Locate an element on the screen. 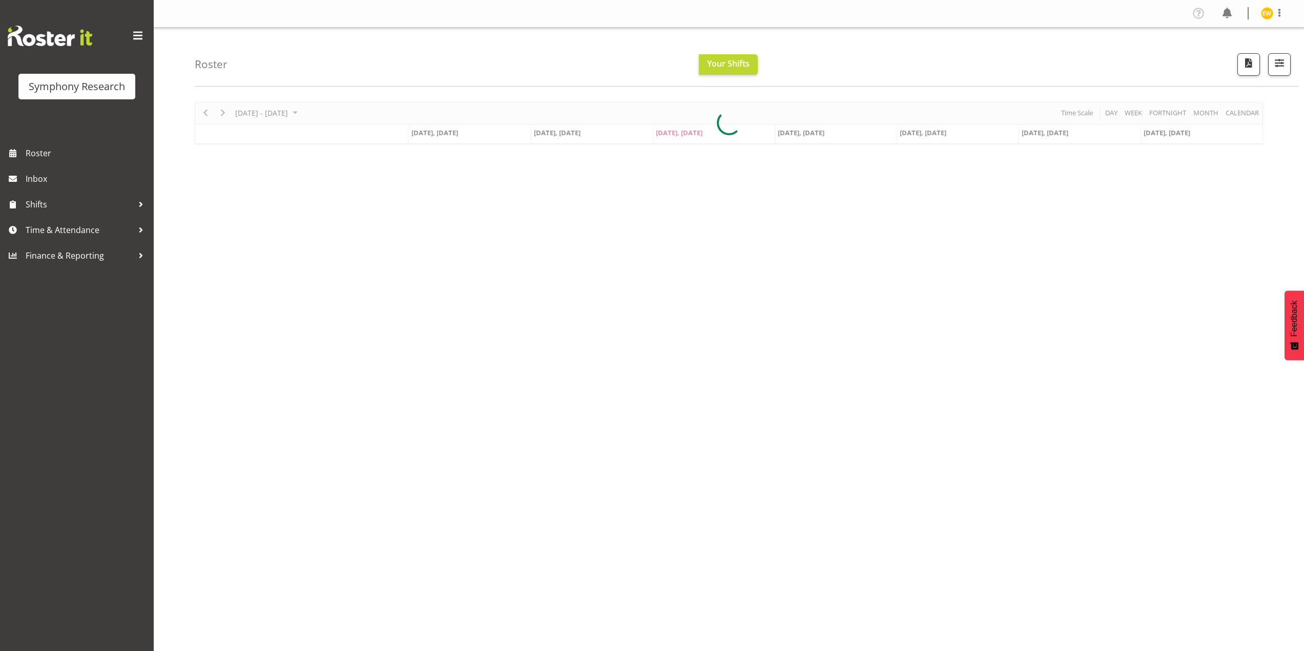 This screenshot has height=651, width=1304. img: enrica-walsh11863.jpg is located at coordinates (1267, 13).